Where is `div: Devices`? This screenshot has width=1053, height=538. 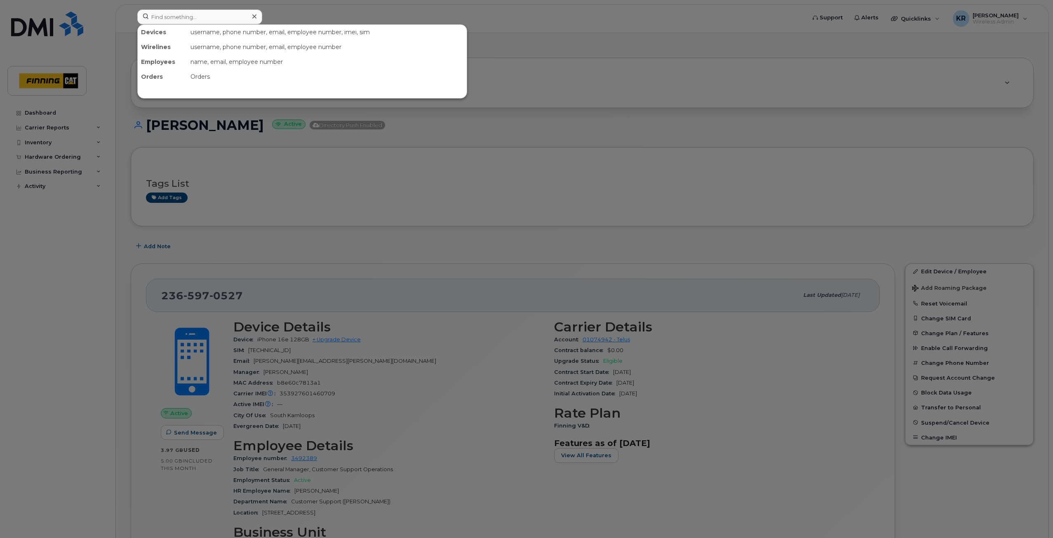
div: Devices is located at coordinates (162, 32).